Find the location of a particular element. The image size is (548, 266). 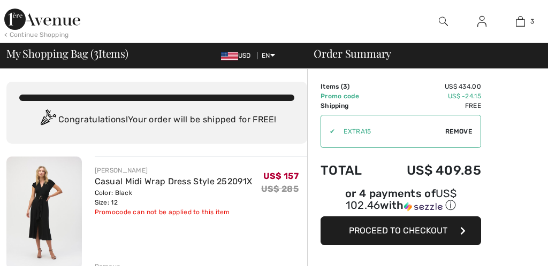

img: My Bag is located at coordinates (520, 21).